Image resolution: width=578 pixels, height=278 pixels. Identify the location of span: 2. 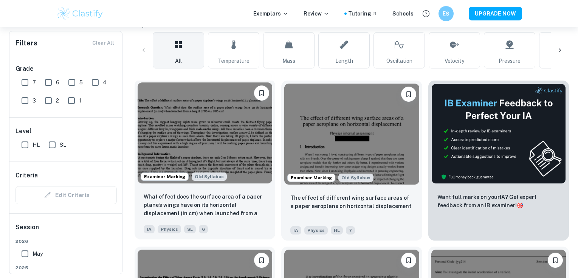
(57, 101).